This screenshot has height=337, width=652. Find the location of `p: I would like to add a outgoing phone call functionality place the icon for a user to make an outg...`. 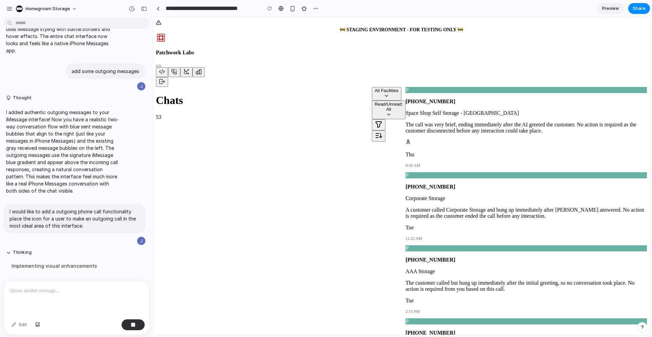

p: I would like to add a outgoing phone call functionality place the icon for a user to make an outg... is located at coordinates (74, 218).